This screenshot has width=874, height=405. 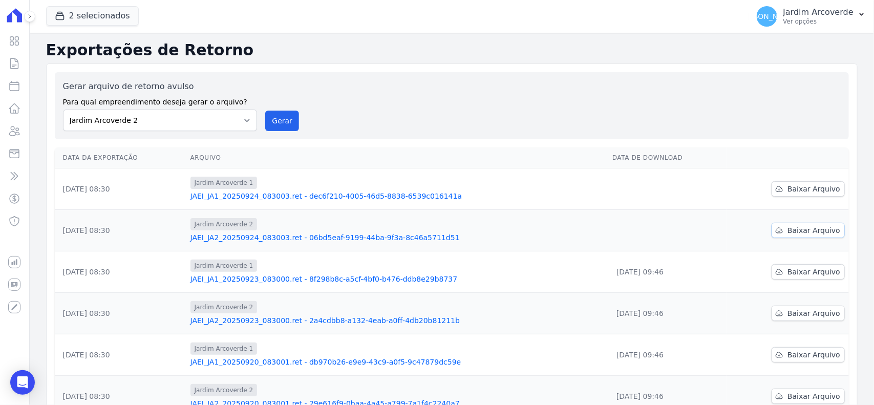 What do you see at coordinates (92, 16) in the screenshot?
I see `button: 2 selecionados` at bounding box center [92, 16].